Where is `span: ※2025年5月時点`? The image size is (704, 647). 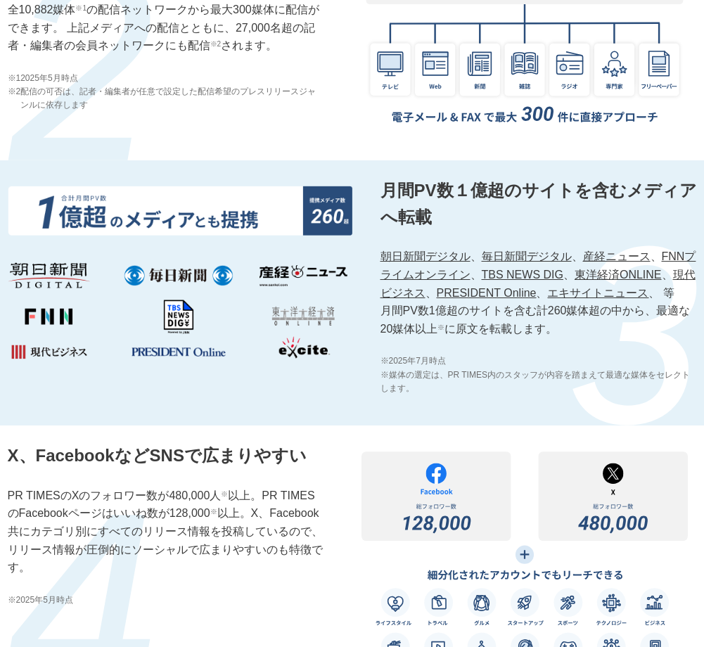
span: ※2025年5月時点 is located at coordinates (166, 600).